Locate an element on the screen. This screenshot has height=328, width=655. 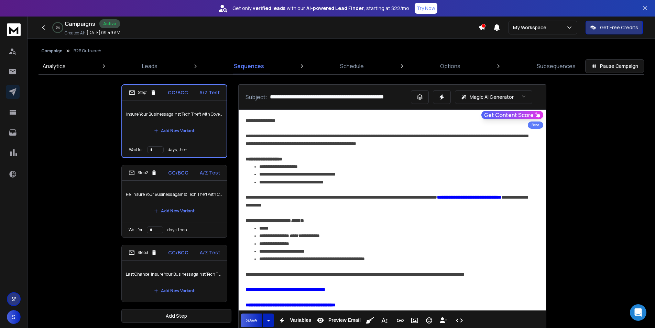
p: Magic AI Generator is located at coordinates (492, 97).